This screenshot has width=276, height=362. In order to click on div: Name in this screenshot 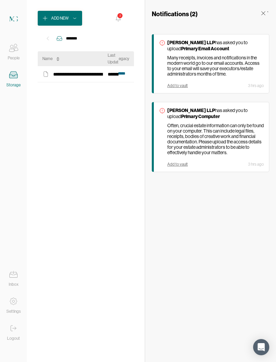, I will do `click(48, 59)`.